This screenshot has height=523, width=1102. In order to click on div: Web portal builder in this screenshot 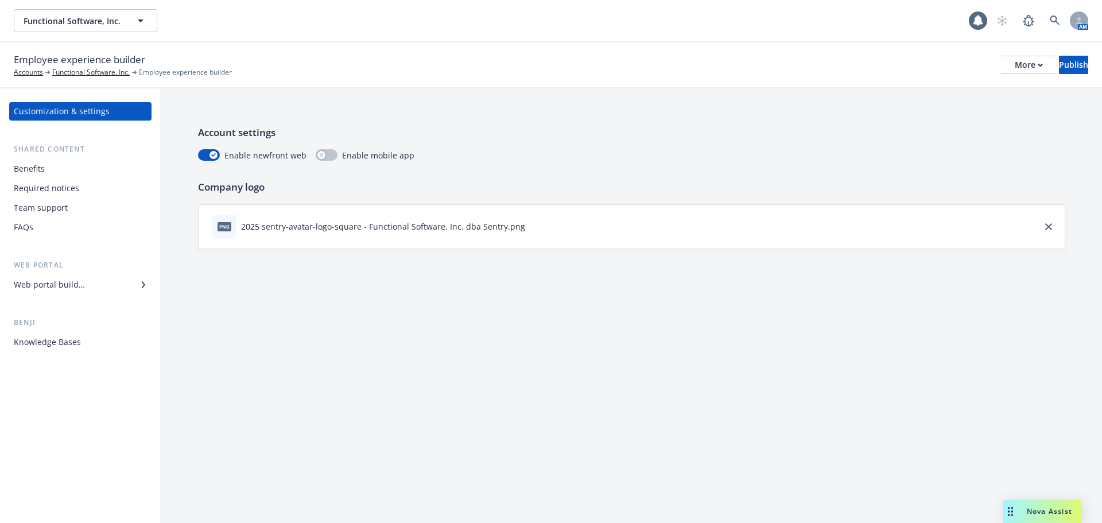, I will do `click(49, 285)`.